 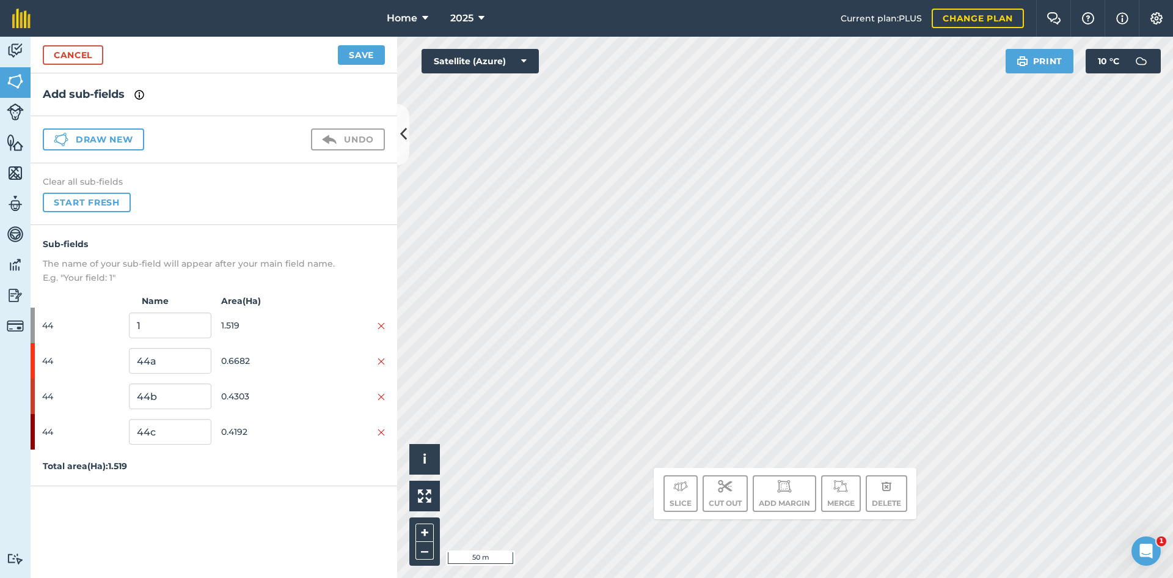 What do you see at coordinates (21, 18) in the screenshot?
I see `img: fieldmargin Logo` at bounding box center [21, 18].